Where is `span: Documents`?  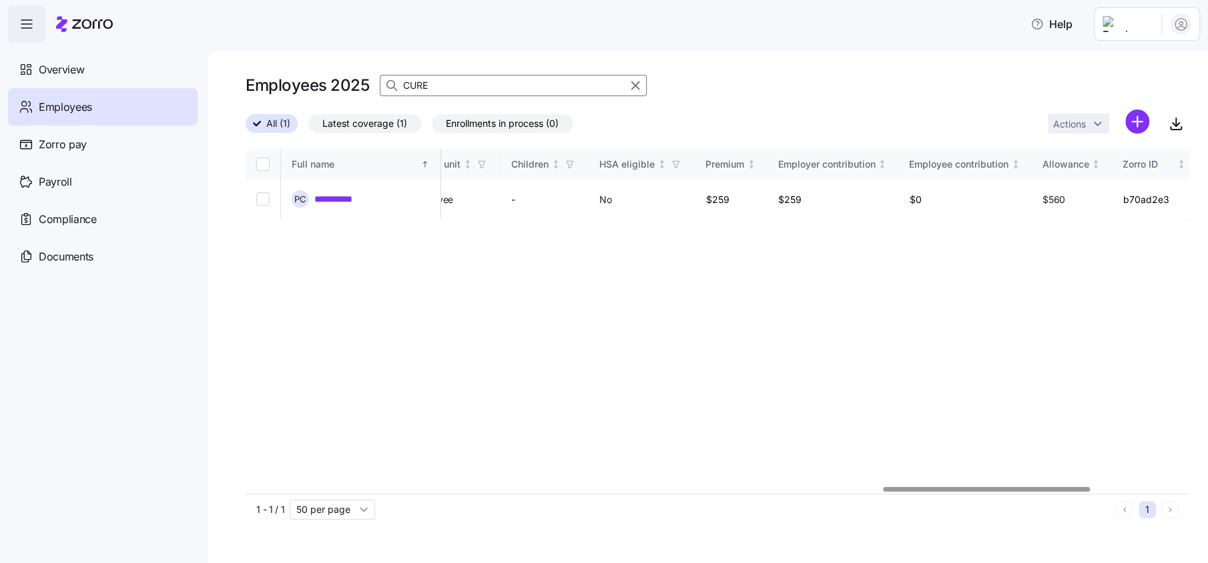 span: Documents is located at coordinates (66, 256).